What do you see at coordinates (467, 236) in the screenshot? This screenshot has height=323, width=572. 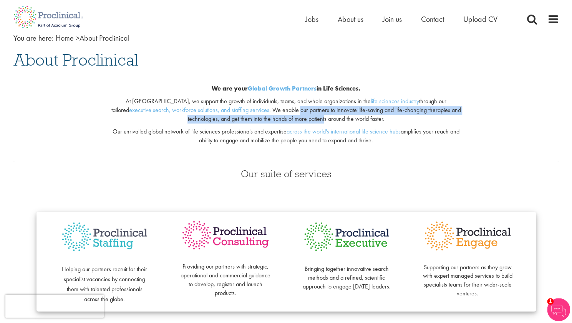 I see `img: Proclinical Engage` at bounding box center [467, 236].